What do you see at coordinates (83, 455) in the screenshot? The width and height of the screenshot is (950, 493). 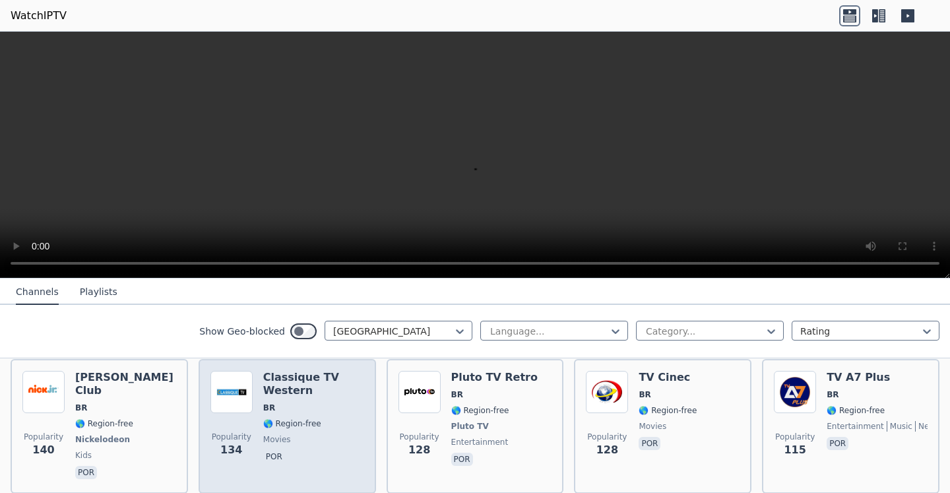 I see `span: kids` at bounding box center [83, 455].